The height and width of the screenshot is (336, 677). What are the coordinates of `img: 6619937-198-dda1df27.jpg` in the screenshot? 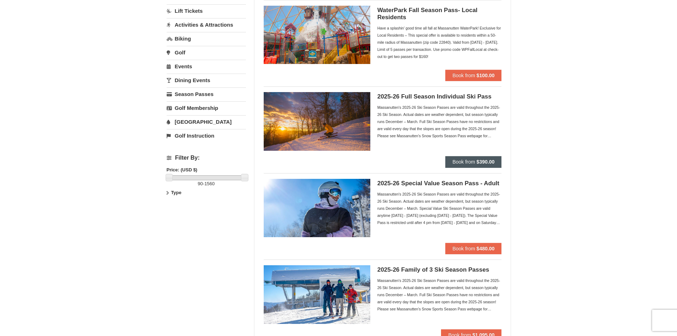 It's located at (317, 208).